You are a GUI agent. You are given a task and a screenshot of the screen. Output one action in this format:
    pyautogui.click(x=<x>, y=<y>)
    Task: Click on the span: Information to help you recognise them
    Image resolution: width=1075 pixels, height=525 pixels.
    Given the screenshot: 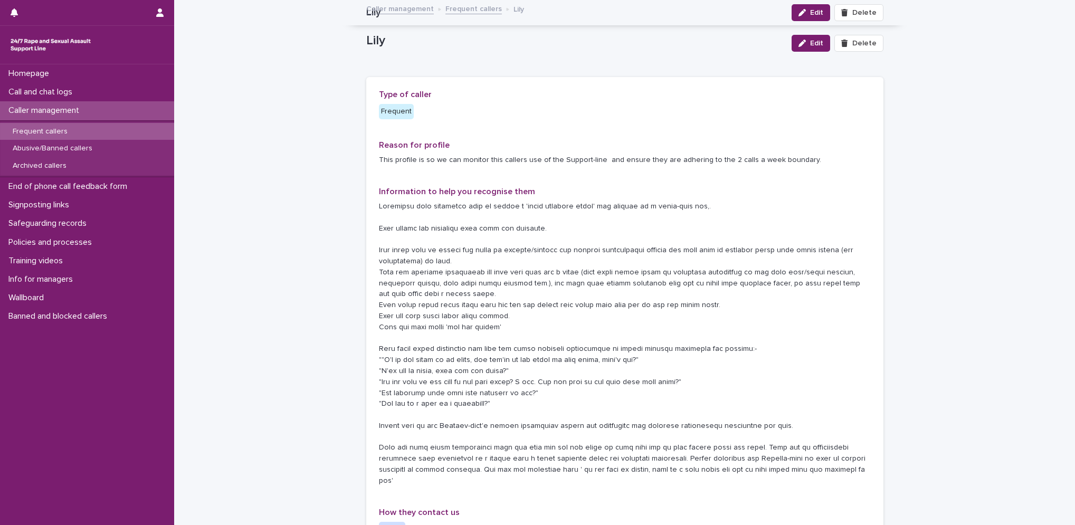 What is the action you would take?
    pyautogui.click(x=457, y=192)
    